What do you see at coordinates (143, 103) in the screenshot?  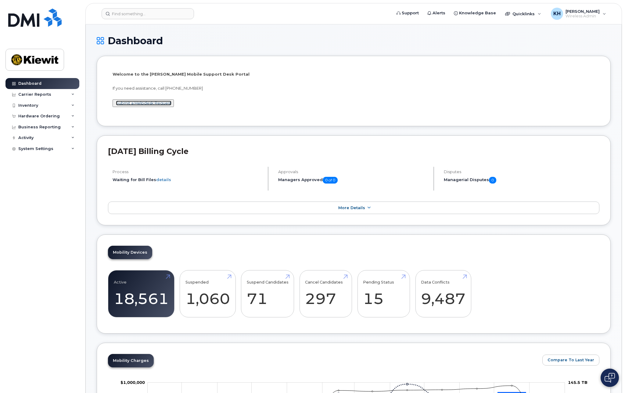 I see `button: Submit a Helpdesk Request` at bounding box center [143, 103].